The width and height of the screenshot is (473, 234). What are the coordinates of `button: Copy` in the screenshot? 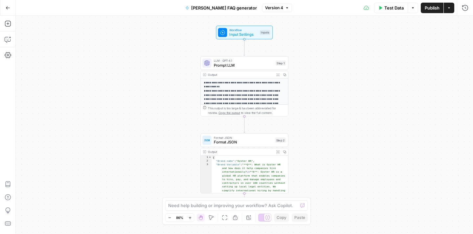 It's located at (281, 218).